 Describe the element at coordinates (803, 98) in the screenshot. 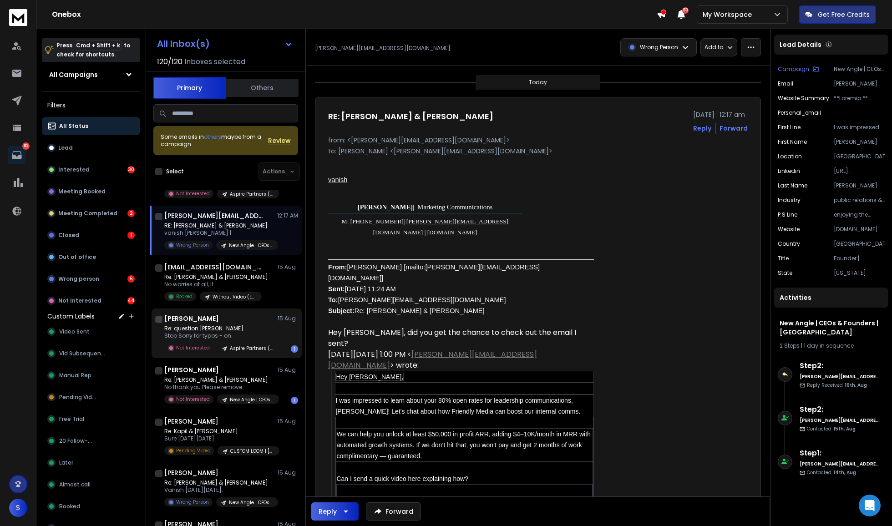

I see `p: Website Summary` at that location.